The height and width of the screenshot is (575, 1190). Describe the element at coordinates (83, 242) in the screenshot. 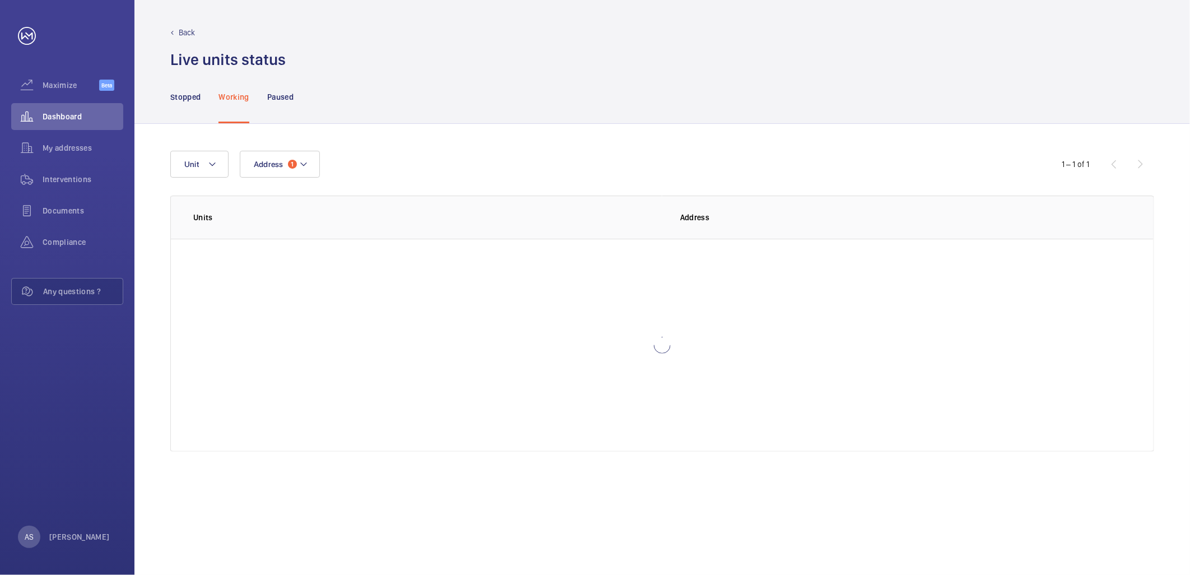

I see `span: Compliance` at that location.